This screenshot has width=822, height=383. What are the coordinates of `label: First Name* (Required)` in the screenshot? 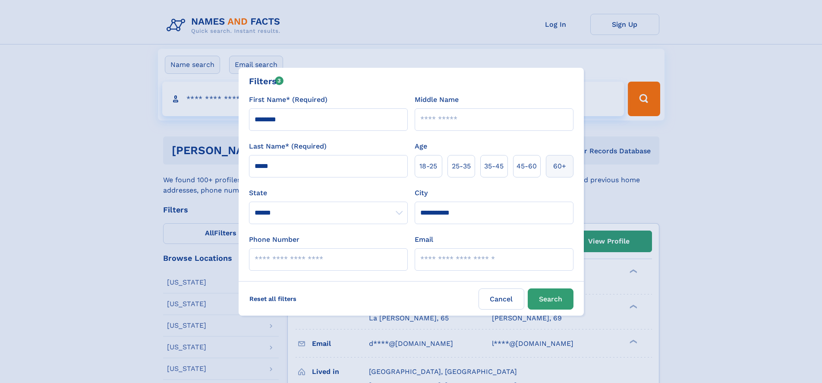 It's located at (288, 100).